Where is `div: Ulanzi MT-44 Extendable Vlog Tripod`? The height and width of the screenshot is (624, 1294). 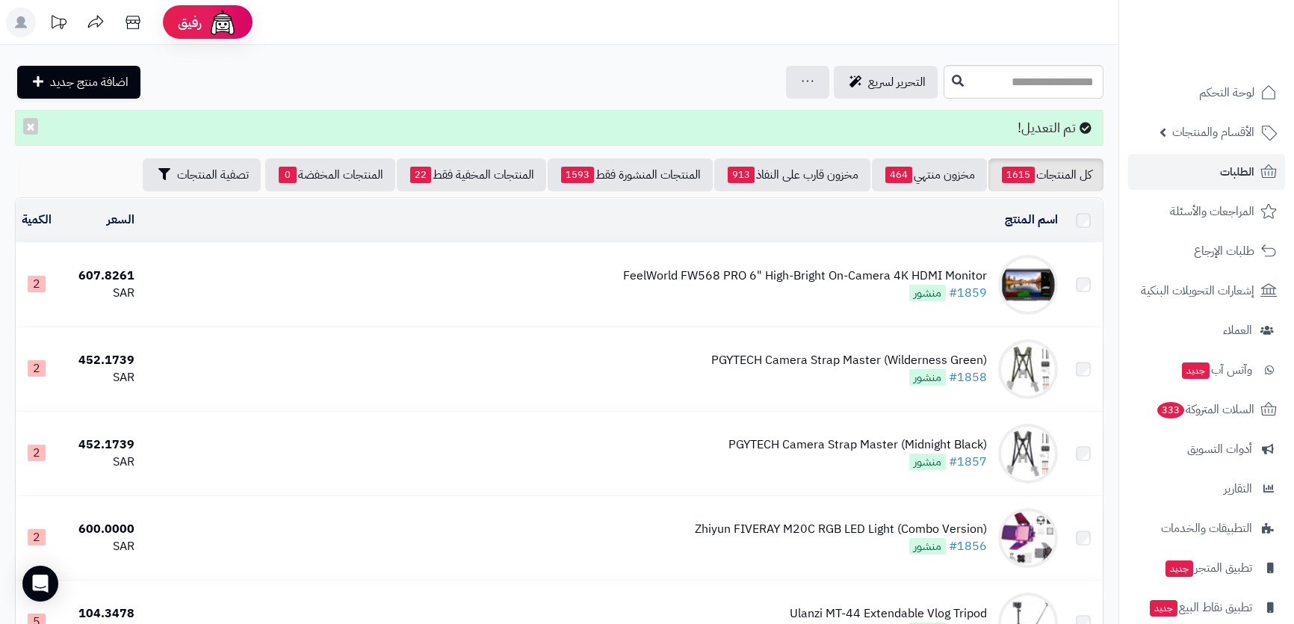
div: Ulanzi MT-44 Extendable Vlog Tripod is located at coordinates (889, 614).